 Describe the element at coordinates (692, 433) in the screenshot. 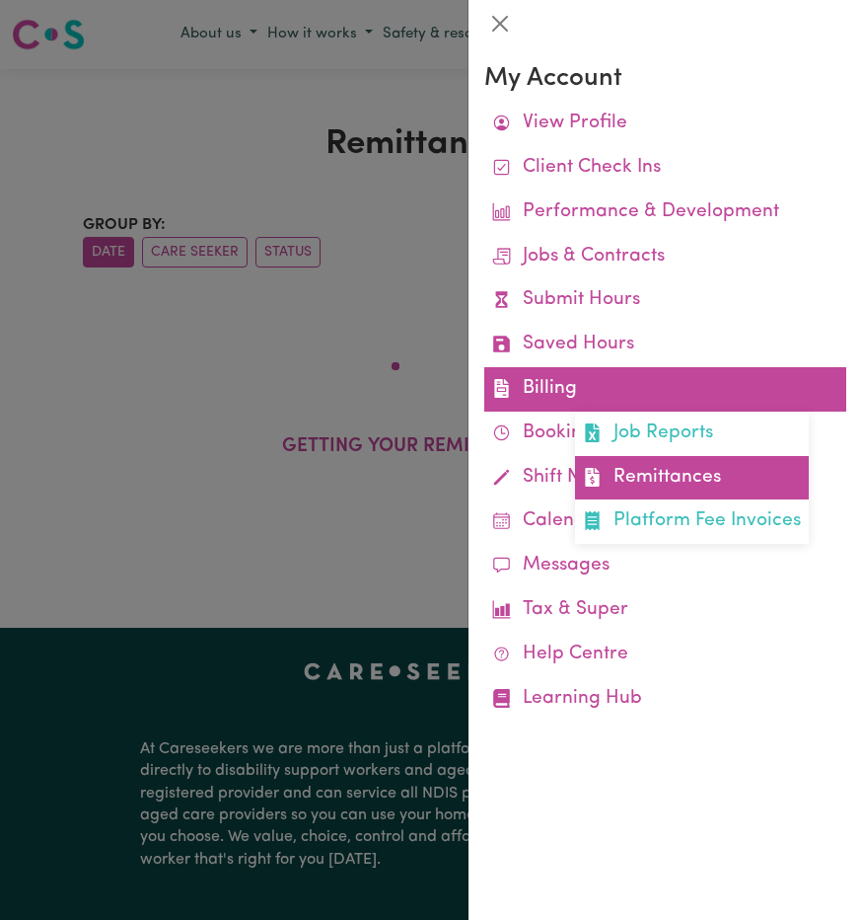

I see `a: Job Reports` at that location.